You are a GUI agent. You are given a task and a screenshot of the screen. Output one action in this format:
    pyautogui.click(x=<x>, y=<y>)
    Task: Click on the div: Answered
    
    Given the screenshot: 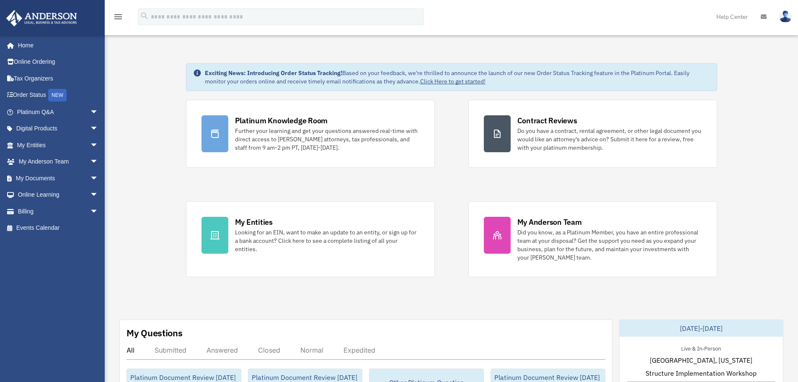 What is the action you would take?
    pyautogui.click(x=222, y=350)
    